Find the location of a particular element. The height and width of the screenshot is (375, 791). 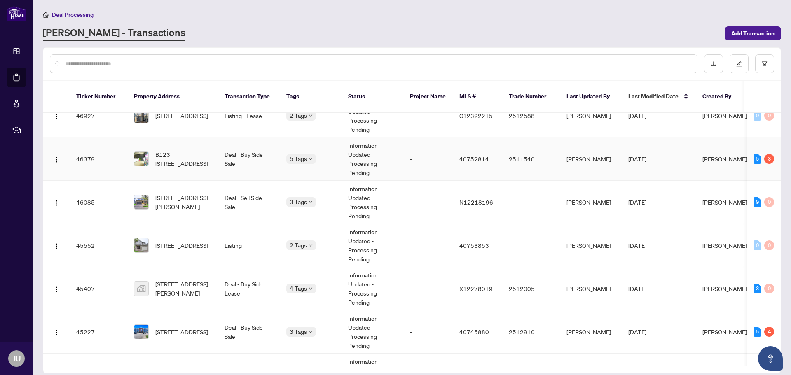

th: Tags is located at coordinates (311, 97).